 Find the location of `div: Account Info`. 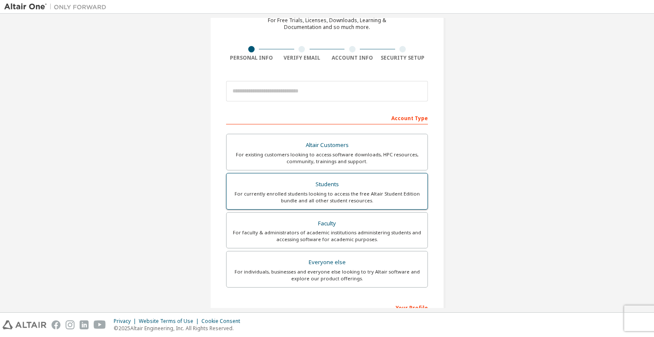

div: Account Info is located at coordinates (352, 58).